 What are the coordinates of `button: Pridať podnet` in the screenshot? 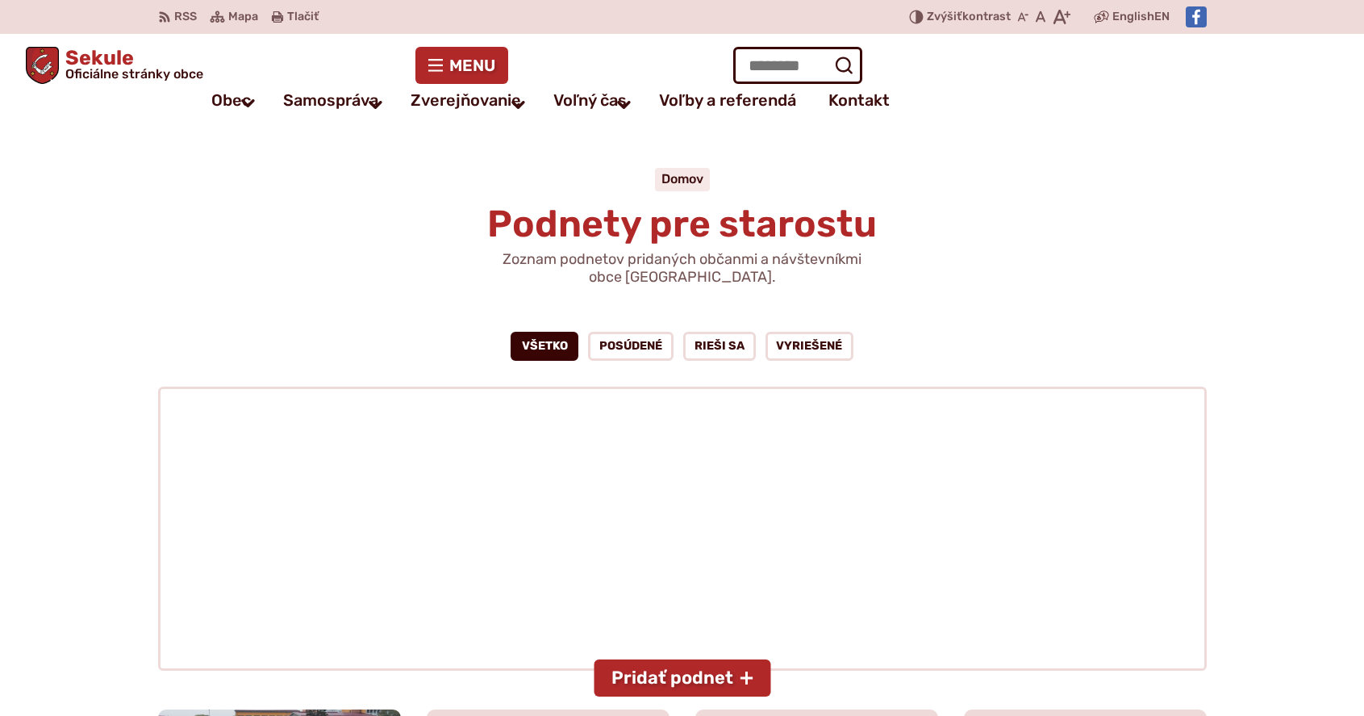 It's located at (682, 678).